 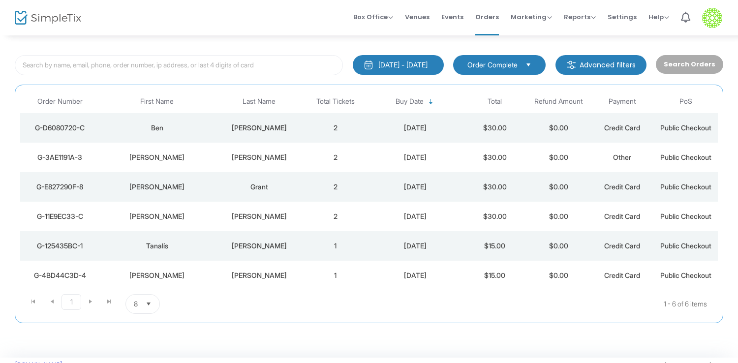 What do you see at coordinates (259, 276) in the screenshot?
I see `div: Kulig` at bounding box center [259, 276].